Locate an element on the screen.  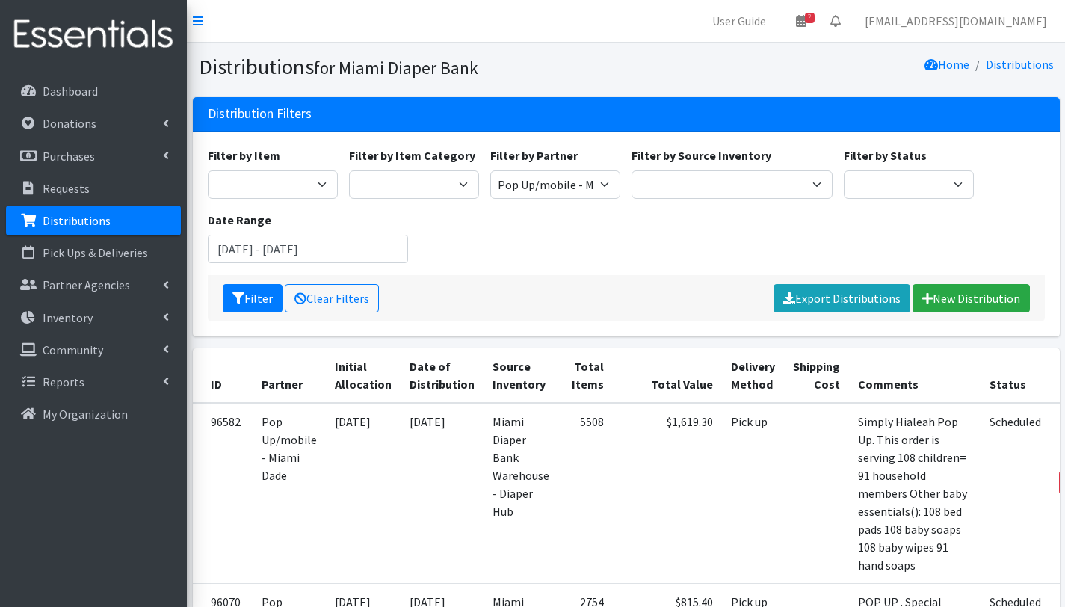
h3: Distribution Filters is located at coordinates (259, 114).